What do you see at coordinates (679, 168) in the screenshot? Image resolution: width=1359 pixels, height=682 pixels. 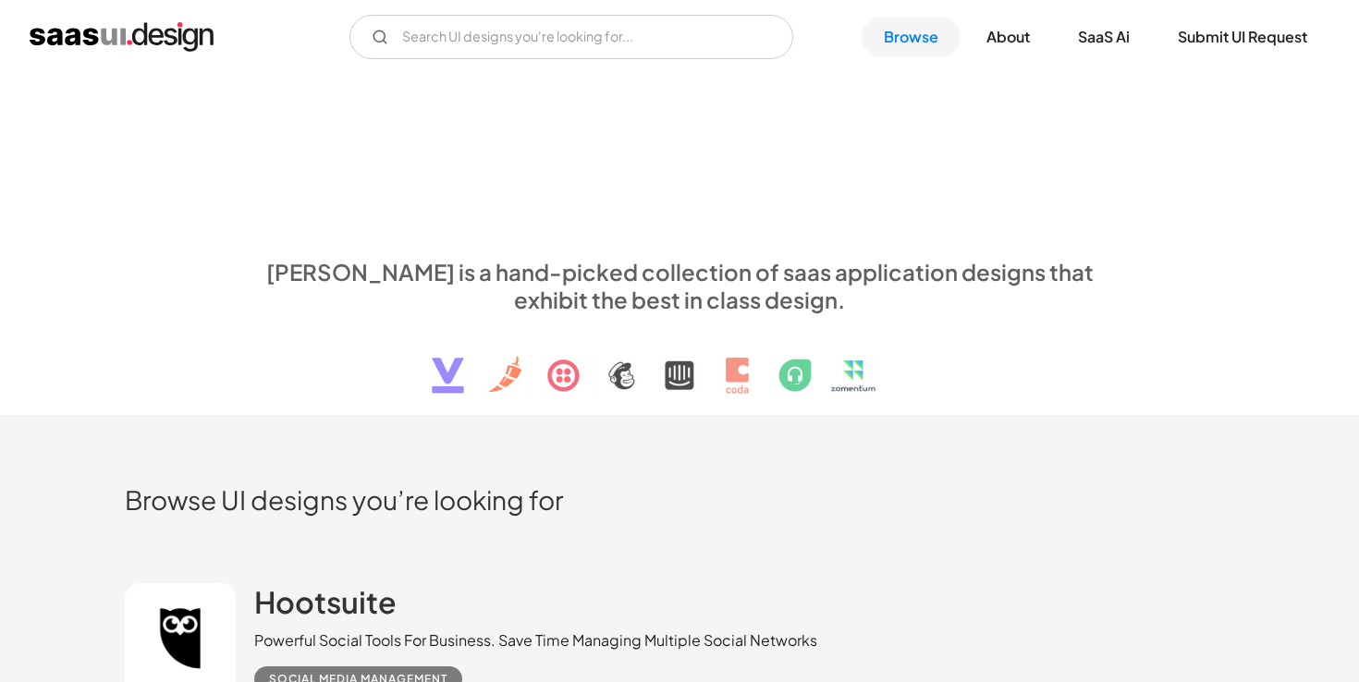 I see `h1: Explore SaaS UI design patterns & interactions.` at bounding box center [679, 168].